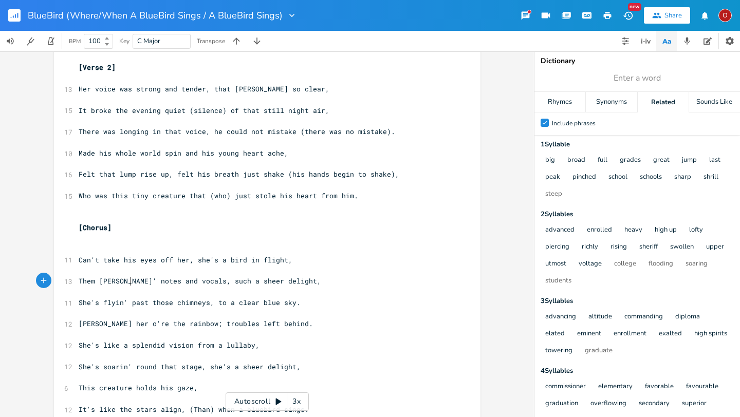 The width and height of the screenshot is (740, 417). I want to click on span: C Major, so click(149, 41).